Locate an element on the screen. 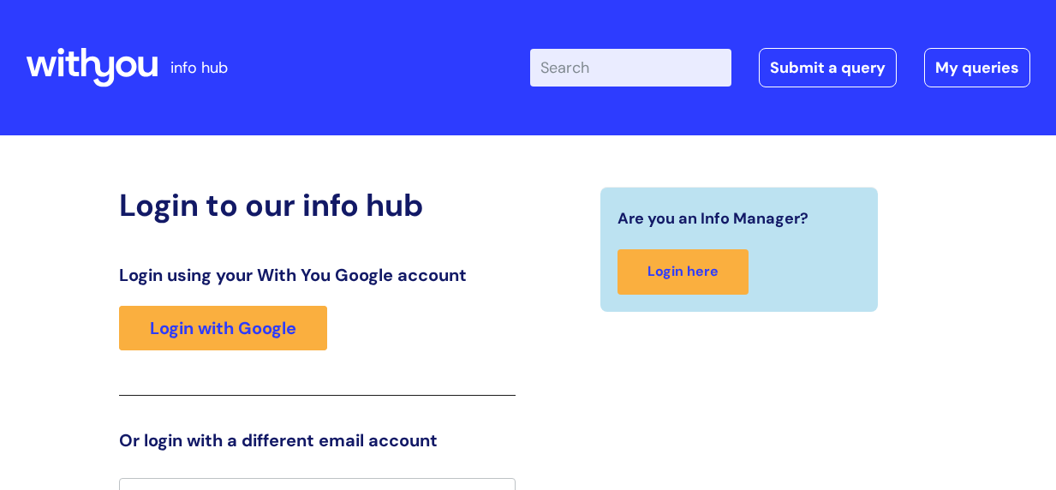  a: Login here is located at coordinates (682, 271).